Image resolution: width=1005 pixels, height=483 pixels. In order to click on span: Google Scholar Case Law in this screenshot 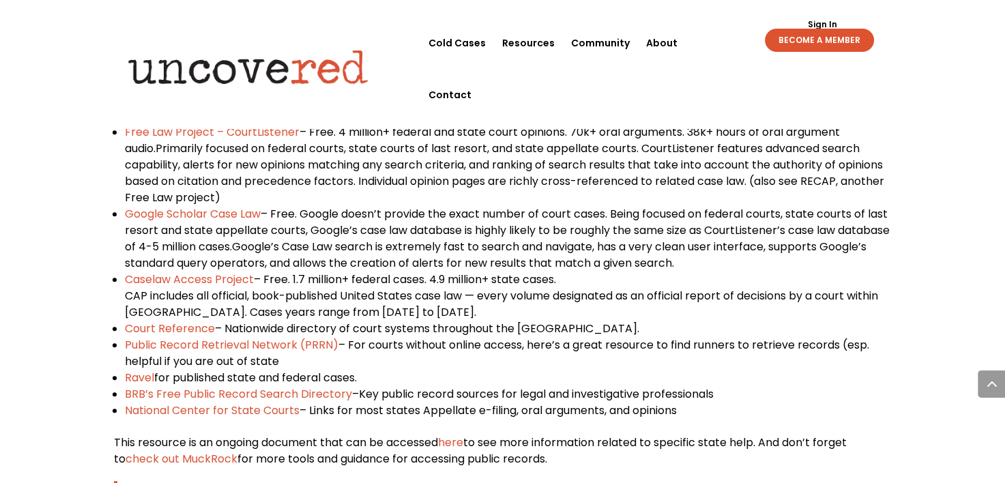, I will do `click(192, 214)`.